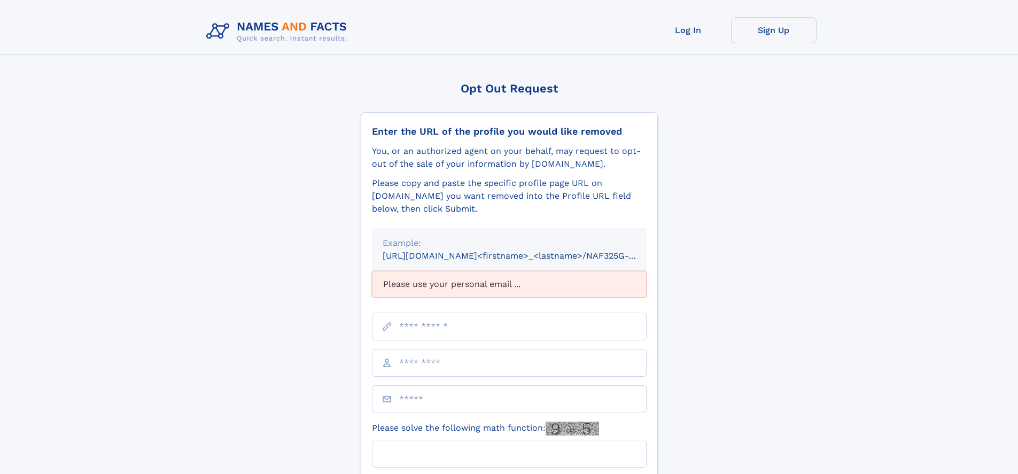  Describe the element at coordinates (485, 429) in the screenshot. I see `label: Please solve the following math function:` at that location.